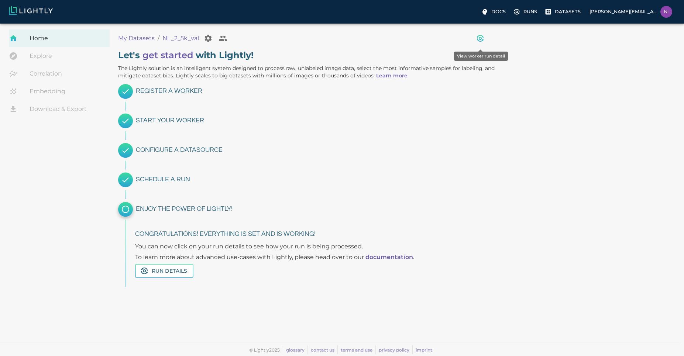  Describe the element at coordinates (498, 11) in the screenshot. I see `p: Docs` at that location.